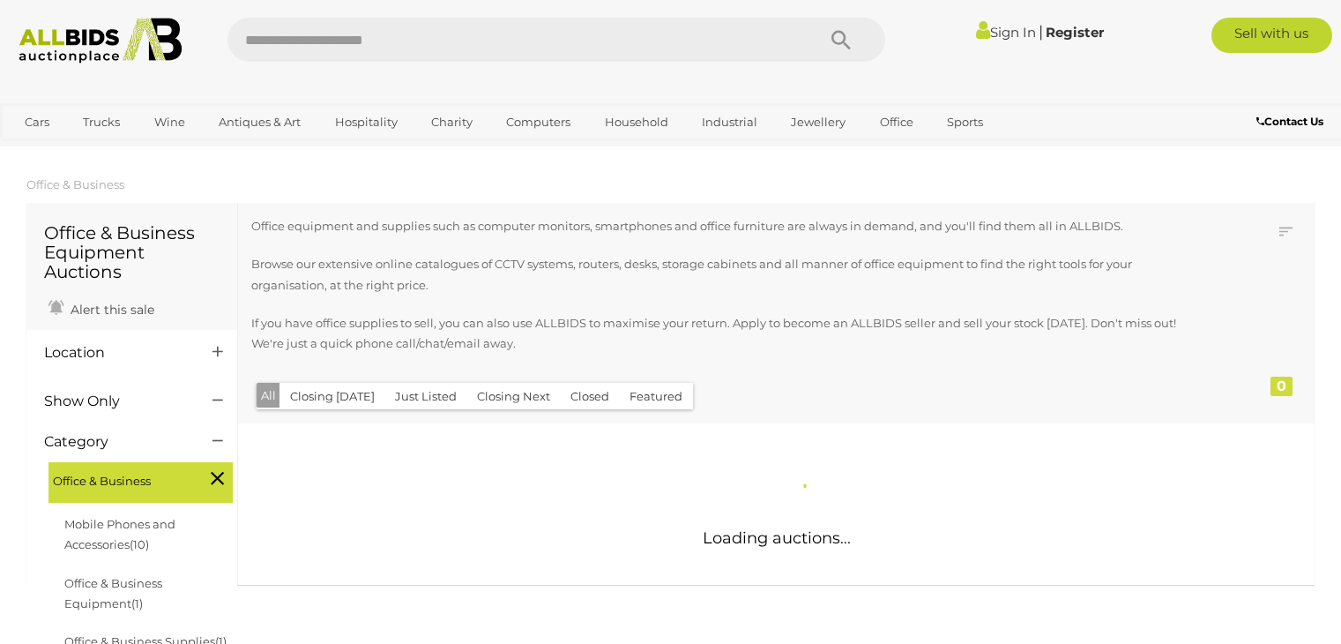 This screenshot has height=644, width=1341. What do you see at coordinates (120, 533) in the screenshot?
I see `a: Mobile Phones and Accessories(10)` at bounding box center [120, 533].